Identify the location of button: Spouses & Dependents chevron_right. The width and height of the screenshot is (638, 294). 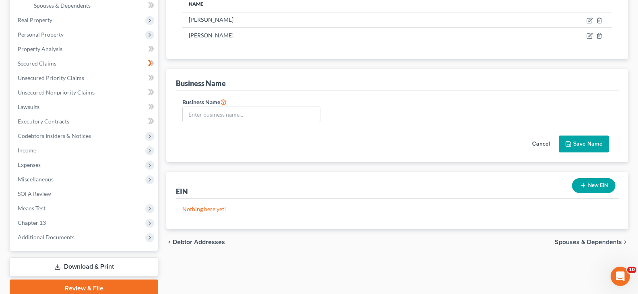
(592, 242).